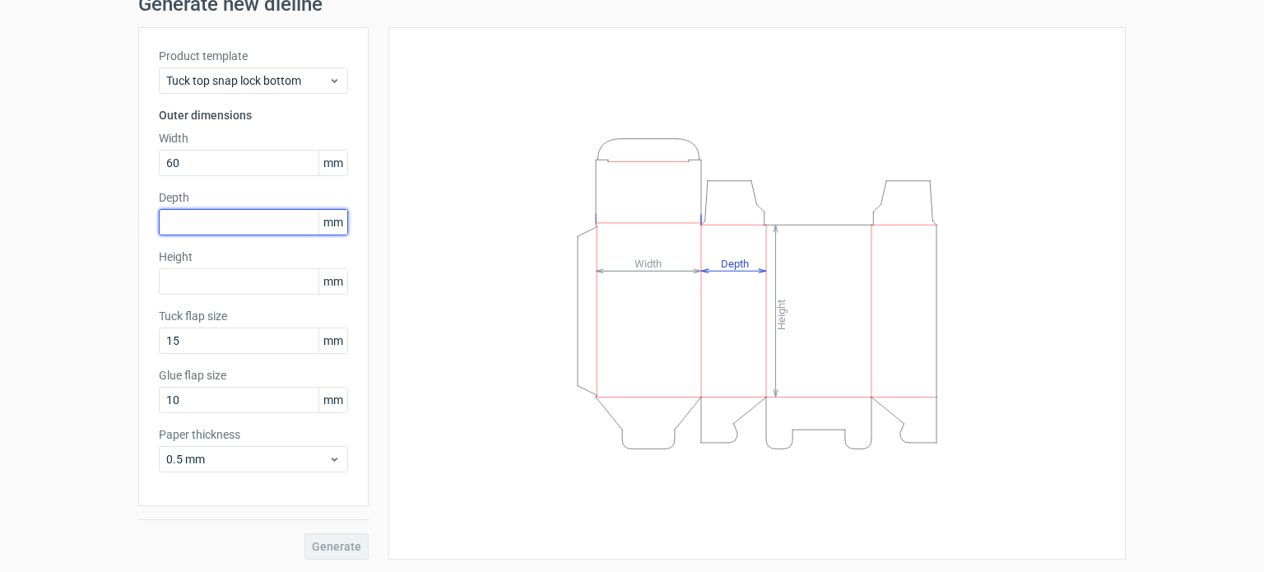 This screenshot has width=1264, height=572. What do you see at coordinates (254, 316) in the screenshot?
I see `label: Tuck flap size` at bounding box center [254, 316].